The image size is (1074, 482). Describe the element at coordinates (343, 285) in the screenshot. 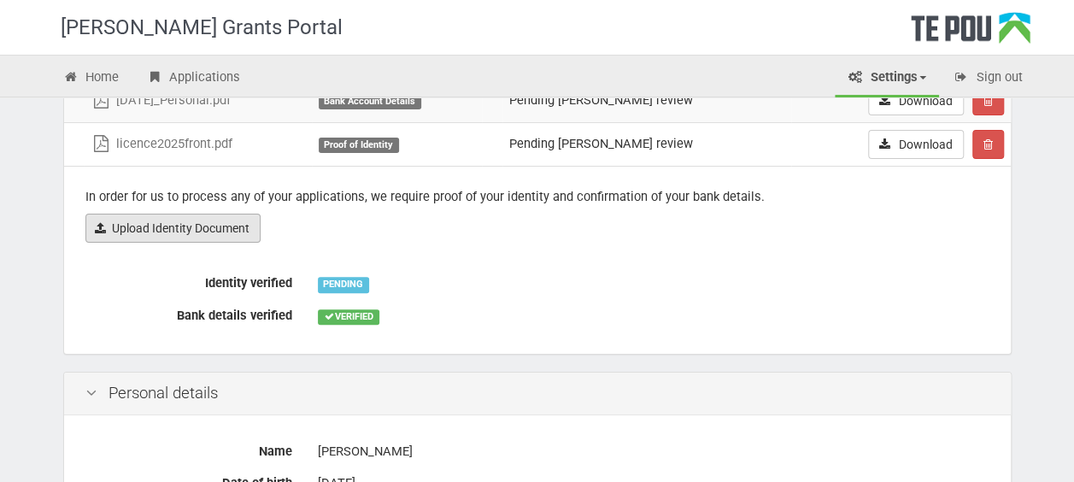

I see `div: PENDING` at that location.